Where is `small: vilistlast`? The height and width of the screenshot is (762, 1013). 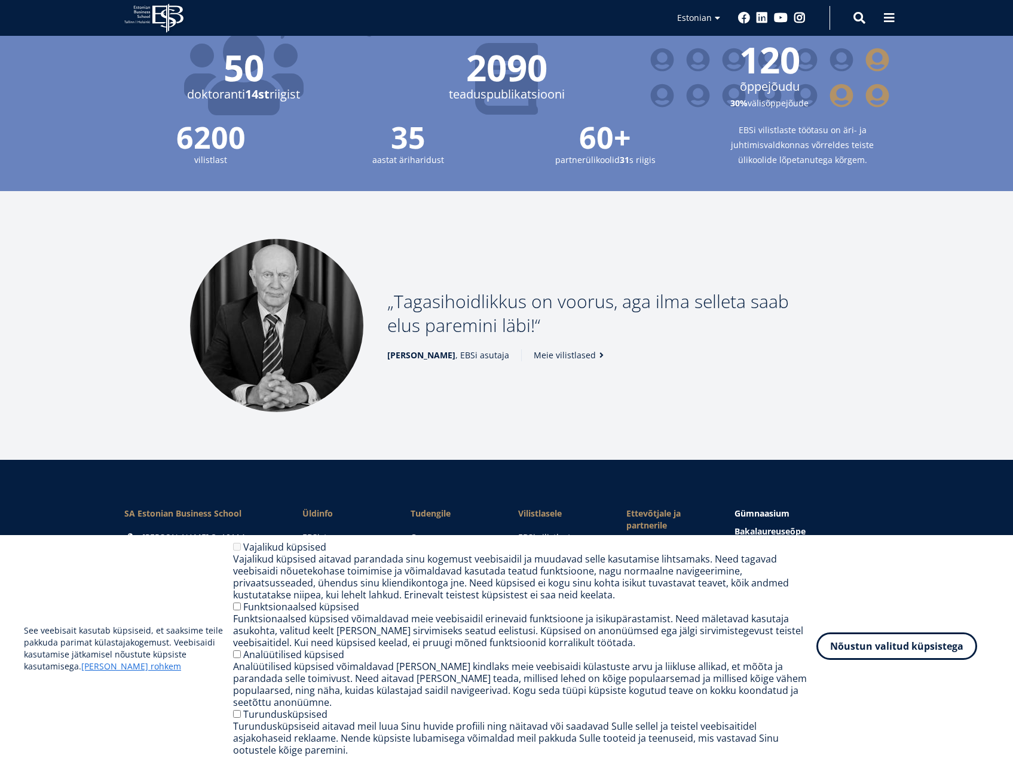 small: vilistlast is located at coordinates (211, 159).